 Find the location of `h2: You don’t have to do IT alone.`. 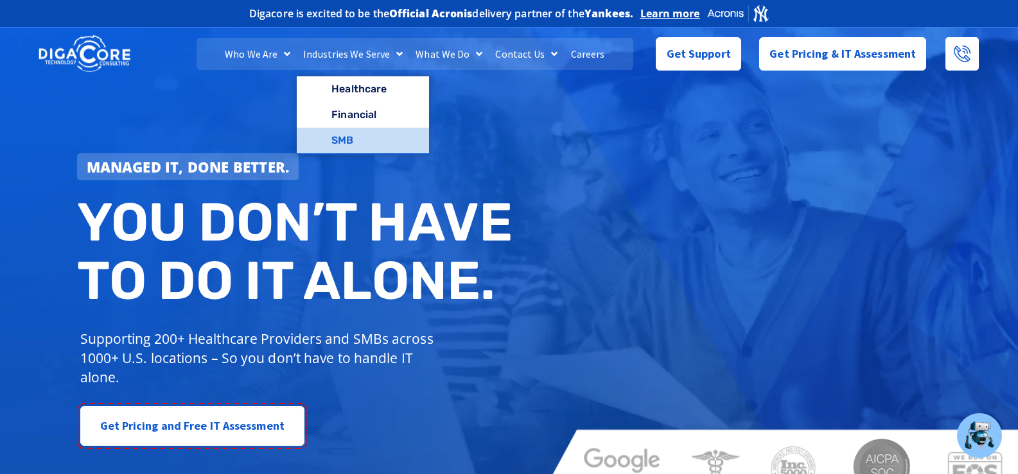

h2: You don’t have to do IT alone. is located at coordinates (298, 252).